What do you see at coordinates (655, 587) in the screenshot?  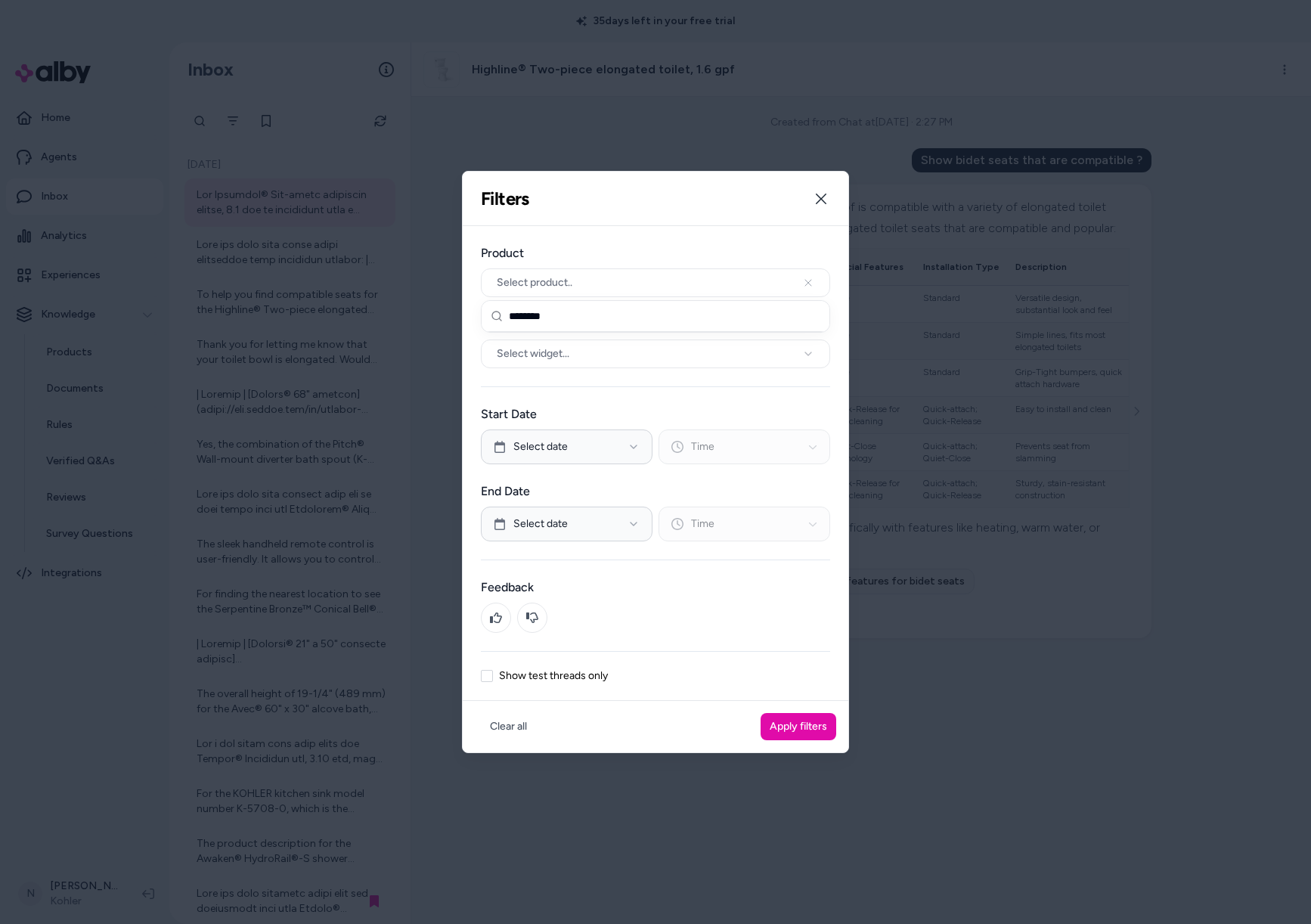 I see `label: Feedback` at bounding box center [655, 587].